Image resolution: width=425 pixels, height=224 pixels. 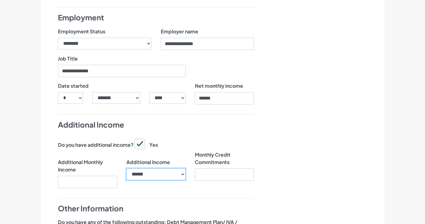 I want to click on label: Additional Monthly Income, so click(x=87, y=163).